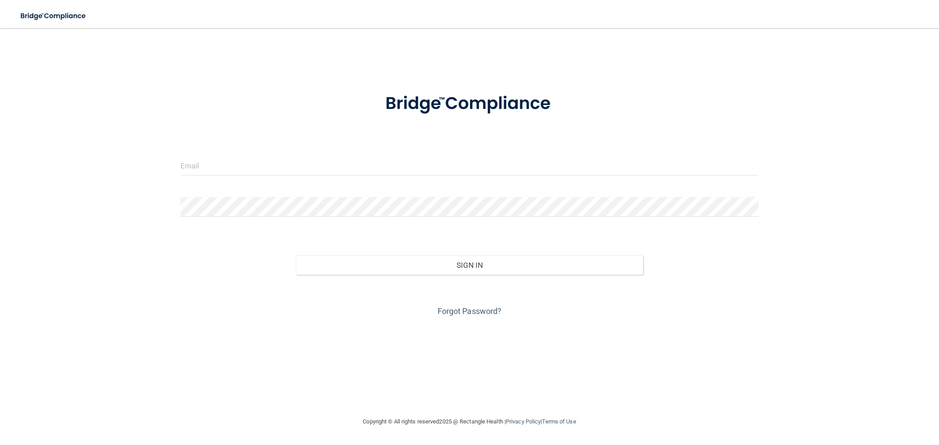 This screenshot has width=939, height=445. I want to click on input: Email, so click(470, 165).